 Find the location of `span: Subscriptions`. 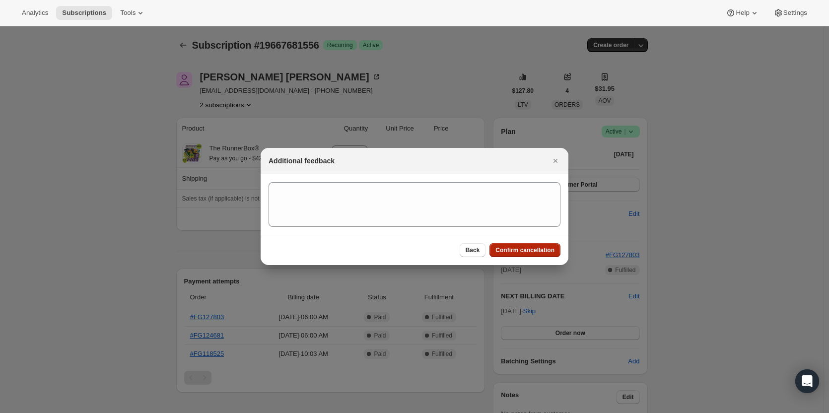

span: Subscriptions is located at coordinates (84, 13).